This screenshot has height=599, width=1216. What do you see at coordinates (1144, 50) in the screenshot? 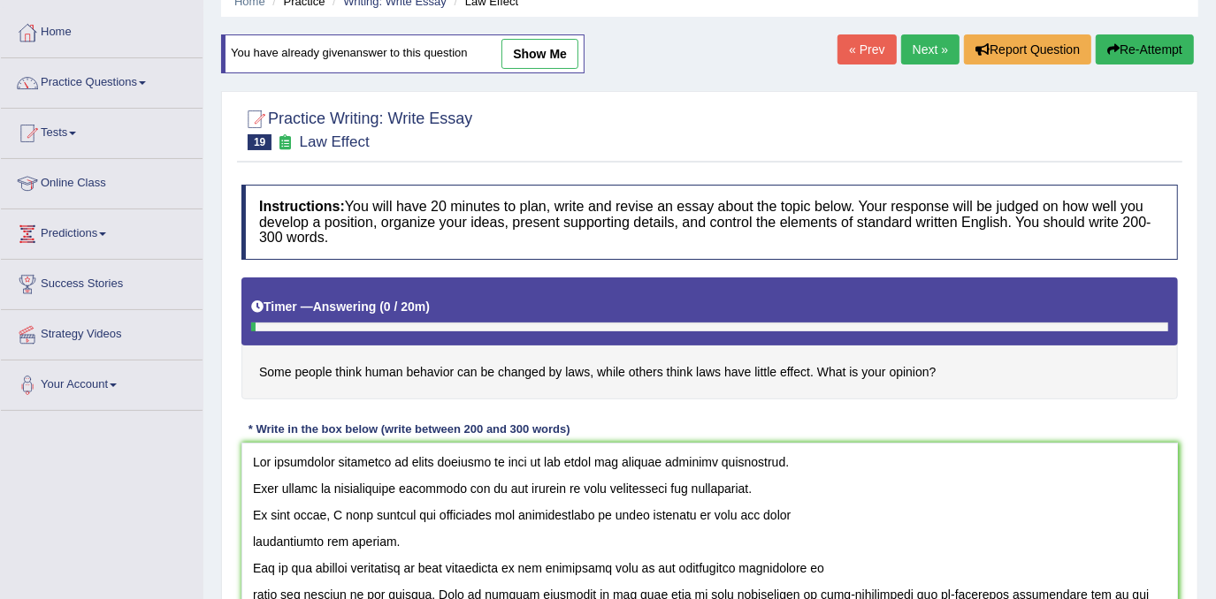
I see `button: Re-Attempt` at bounding box center [1144, 50].